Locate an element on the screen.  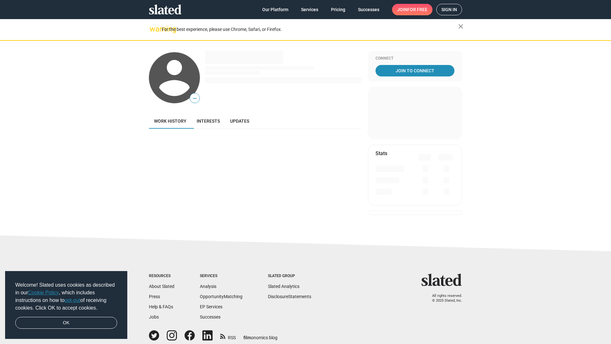
div: cookieconsent is located at coordinates (66, 305).